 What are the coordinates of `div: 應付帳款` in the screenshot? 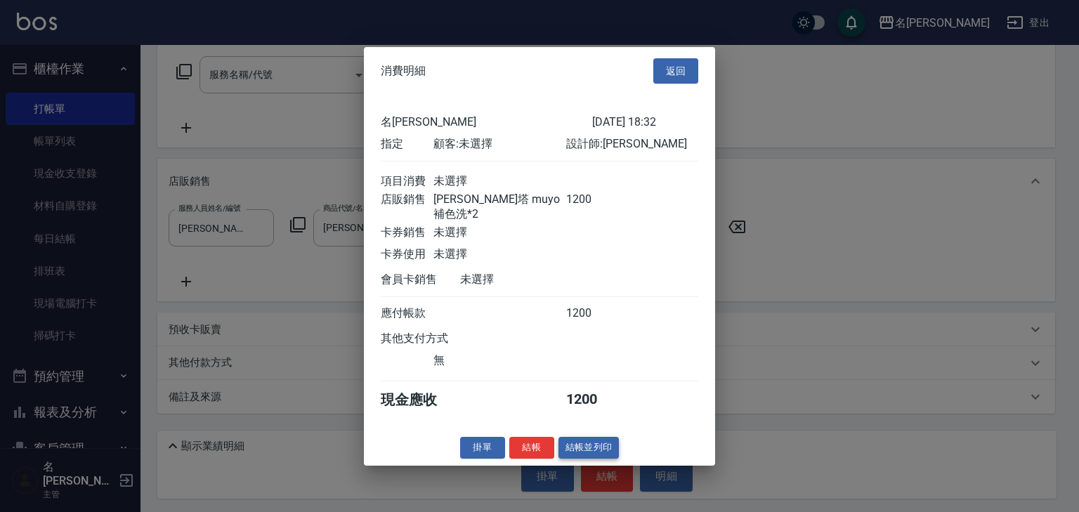 It's located at (407, 313).